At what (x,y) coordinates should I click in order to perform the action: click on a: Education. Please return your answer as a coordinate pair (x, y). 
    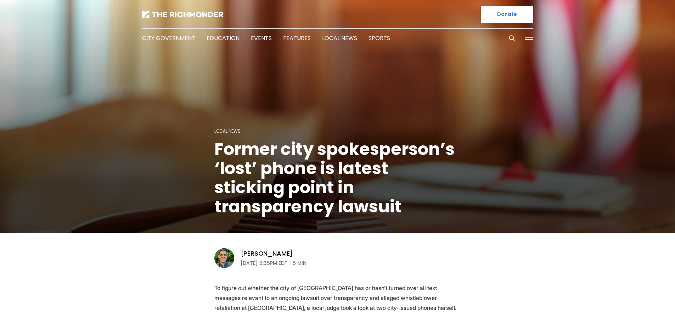
    Looking at the image, I should click on (223, 38).